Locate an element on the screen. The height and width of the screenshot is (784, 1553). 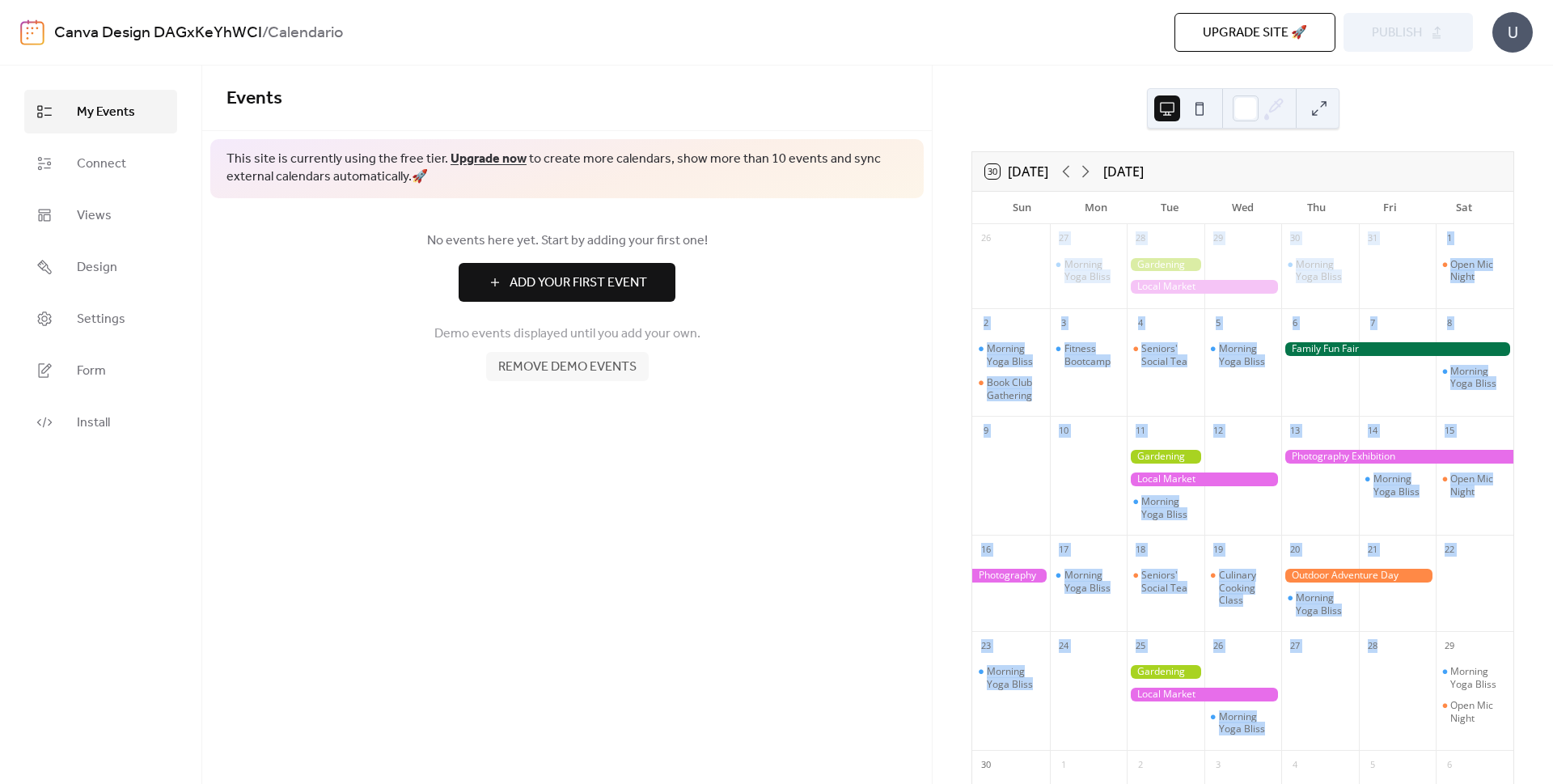
span: Connect is located at coordinates (101, 164).